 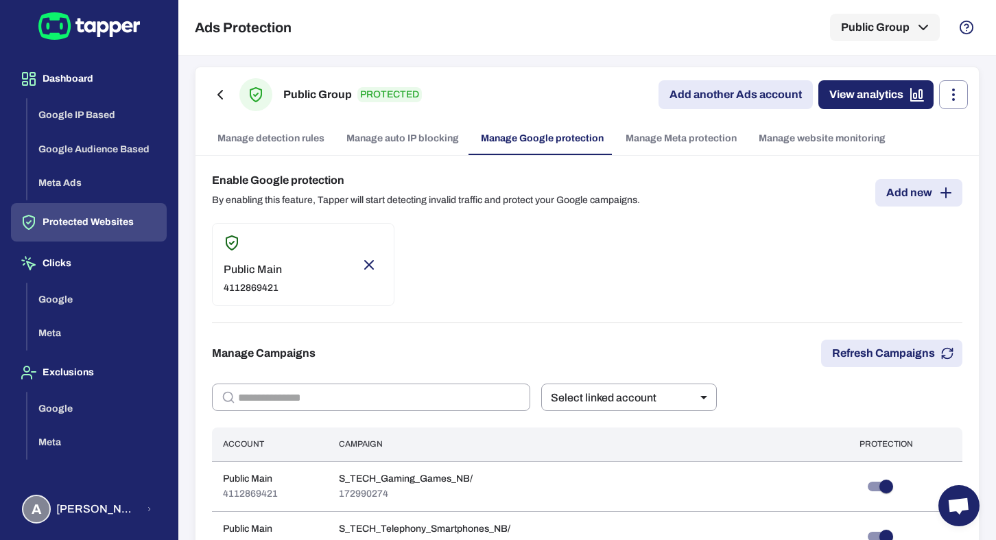 What do you see at coordinates (36, 509) in the screenshot?
I see `div: A` at bounding box center [36, 509].